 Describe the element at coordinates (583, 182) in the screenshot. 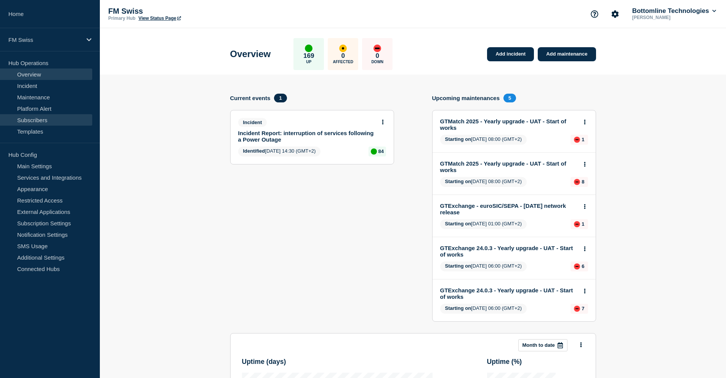

I see `p: 8` at that location.